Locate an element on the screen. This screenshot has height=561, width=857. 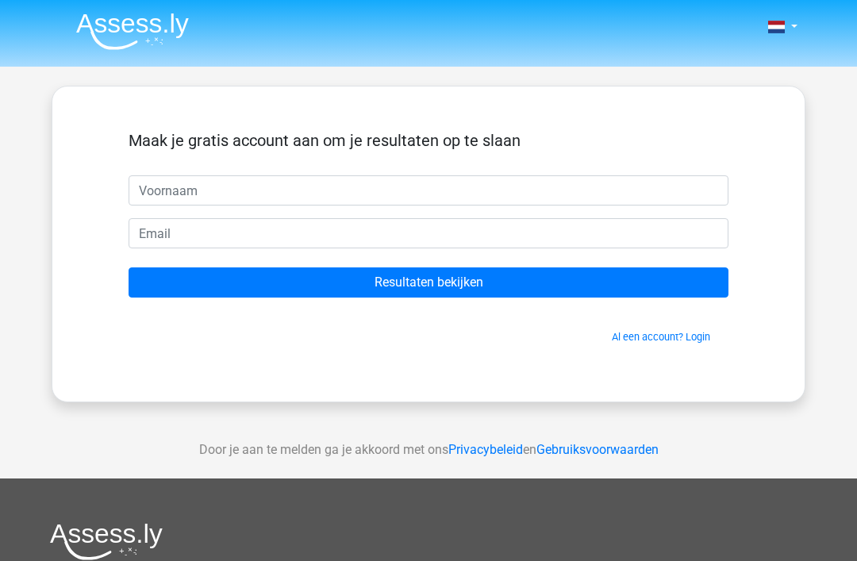
input: Email is located at coordinates (428, 233).